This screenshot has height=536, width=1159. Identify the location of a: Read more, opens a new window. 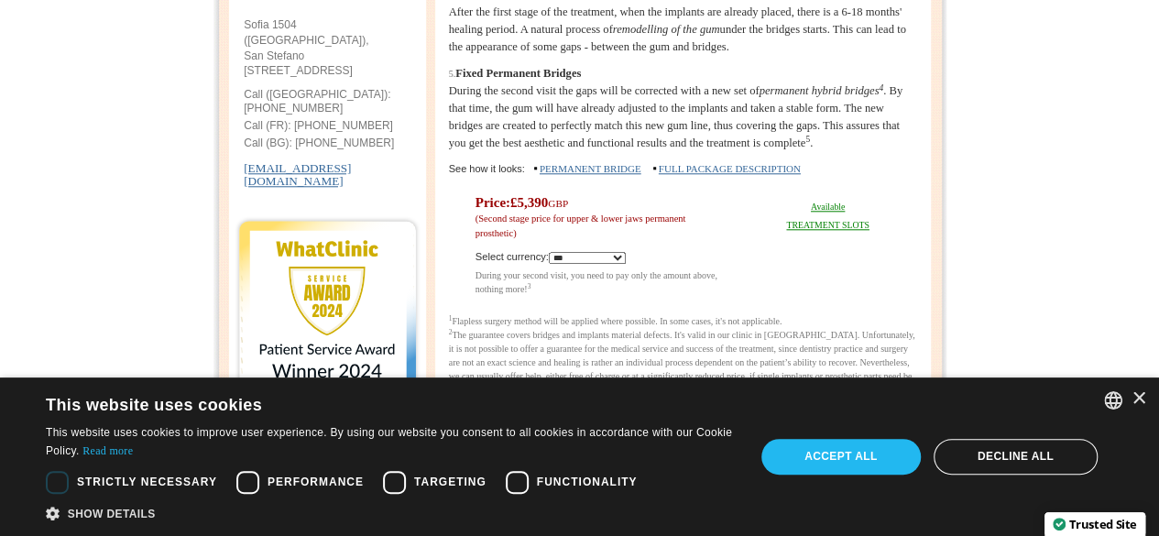
(107, 451).